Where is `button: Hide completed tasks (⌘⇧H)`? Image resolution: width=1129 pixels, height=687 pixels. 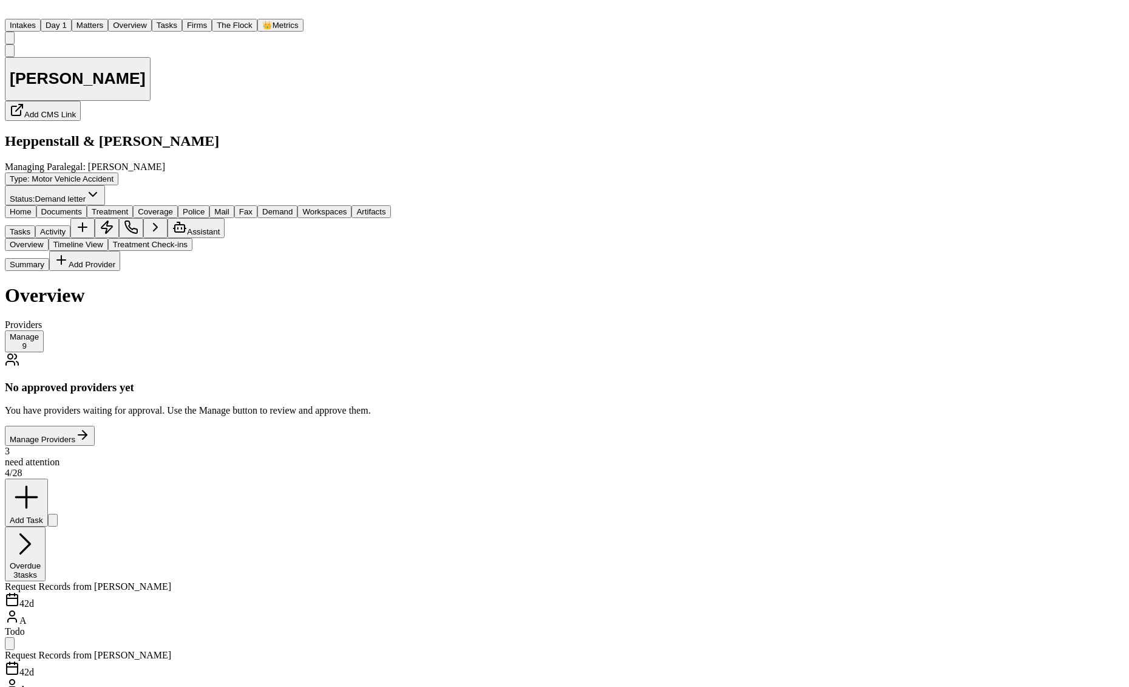
button: Hide completed tasks (⌘⇧H) is located at coordinates (53, 520).